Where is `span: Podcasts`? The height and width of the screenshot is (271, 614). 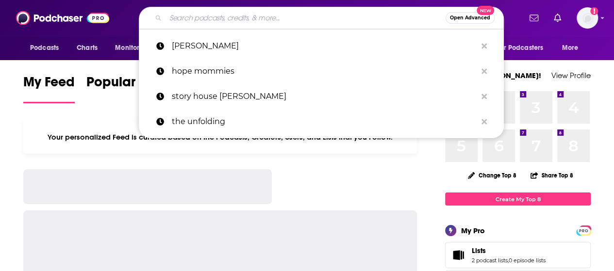
span: Podcasts is located at coordinates (44, 48).